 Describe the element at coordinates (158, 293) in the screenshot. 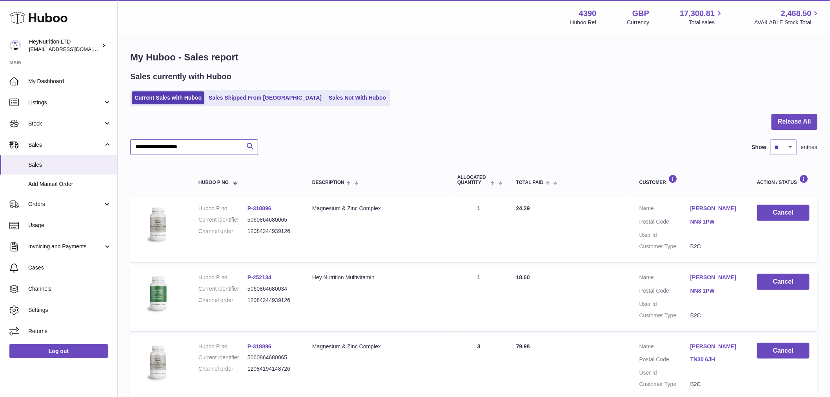

I see `img: 43901725567377.jpeg` at that location.